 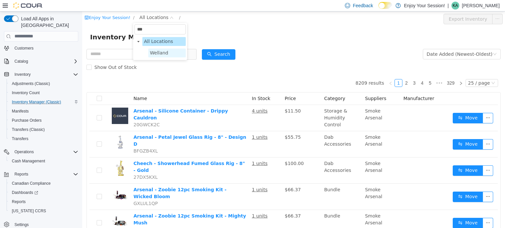 What do you see at coordinates (424, 6) in the screenshot?
I see `p: Enjoy Your Session!` at bounding box center [424, 6].